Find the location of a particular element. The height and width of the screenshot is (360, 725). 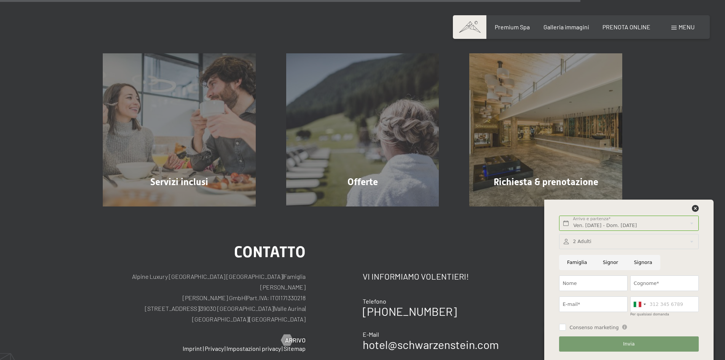

span: Invia is located at coordinates (629, 344).